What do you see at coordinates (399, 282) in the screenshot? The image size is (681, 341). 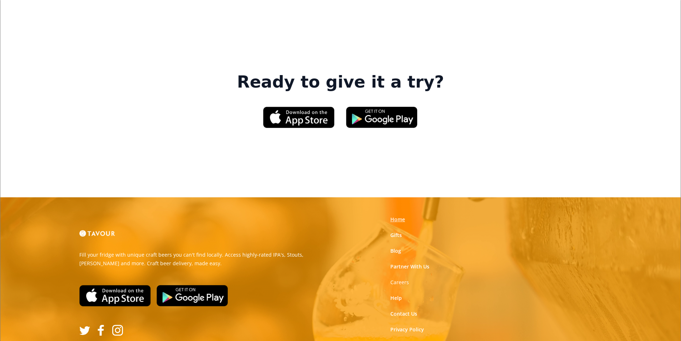 I see `strong: Careers` at bounding box center [399, 282].